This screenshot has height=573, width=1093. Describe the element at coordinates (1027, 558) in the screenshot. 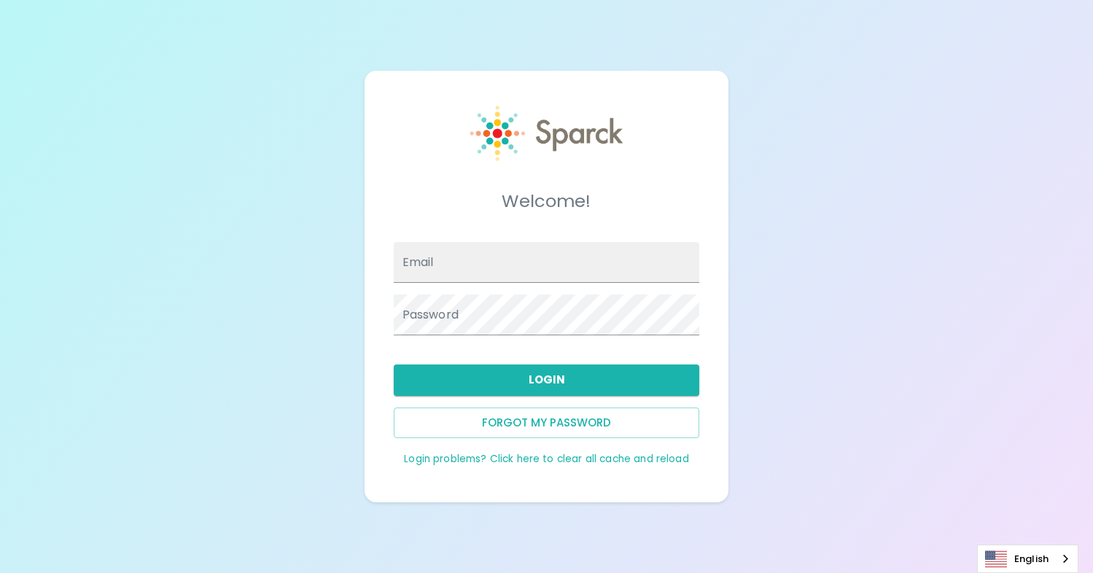

I see `aside: Language selected: English` at that location.